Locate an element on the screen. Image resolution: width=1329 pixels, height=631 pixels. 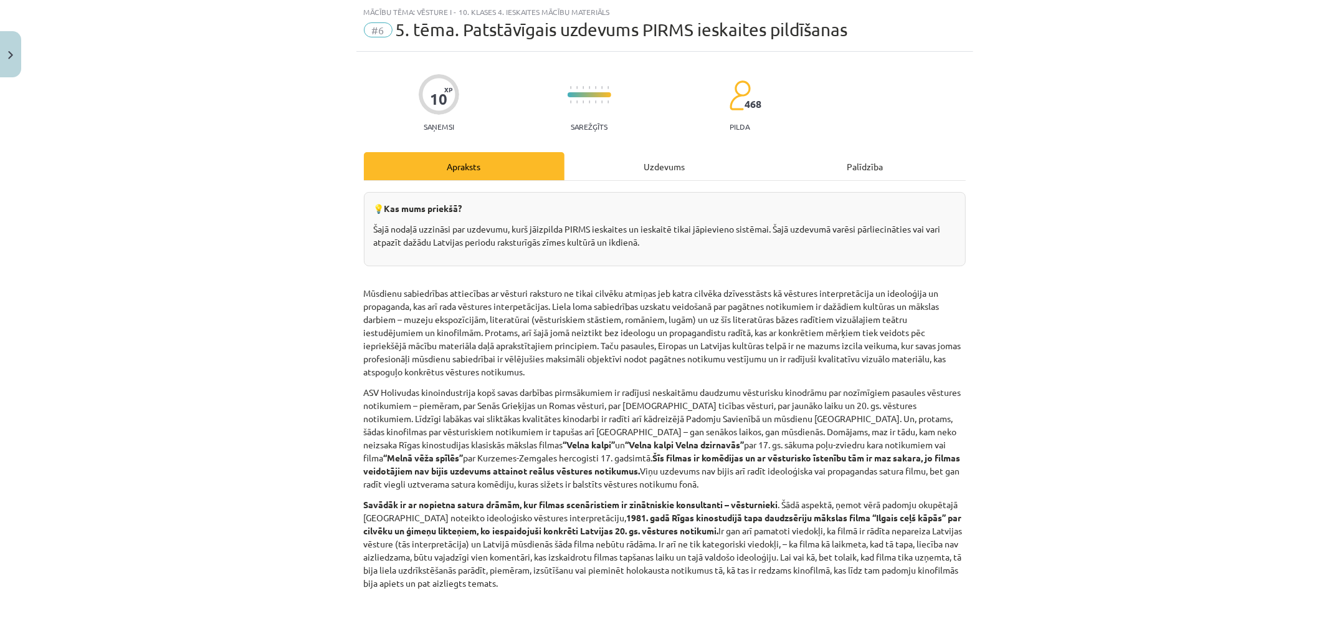
img: icon-close-lesson-0947bae3869378f0d4975bcd49f059093ad1ed9edebbc8119c70593378902aed.svg is located at coordinates (11, 55).